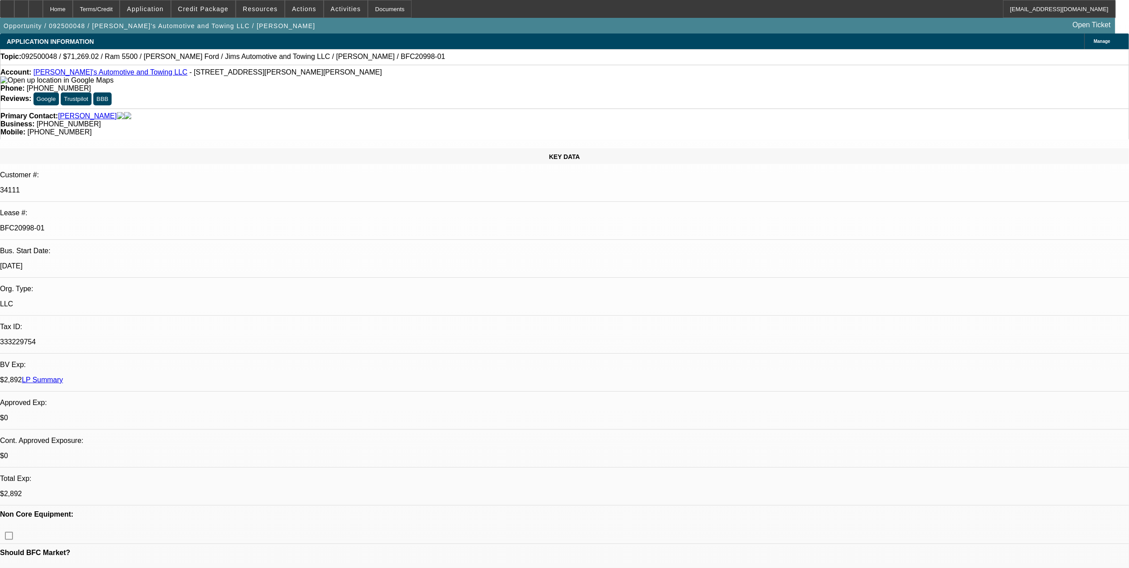 The height and width of the screenshot is (568, 1129). I want to click on strong: Account:, so click(16, 72).